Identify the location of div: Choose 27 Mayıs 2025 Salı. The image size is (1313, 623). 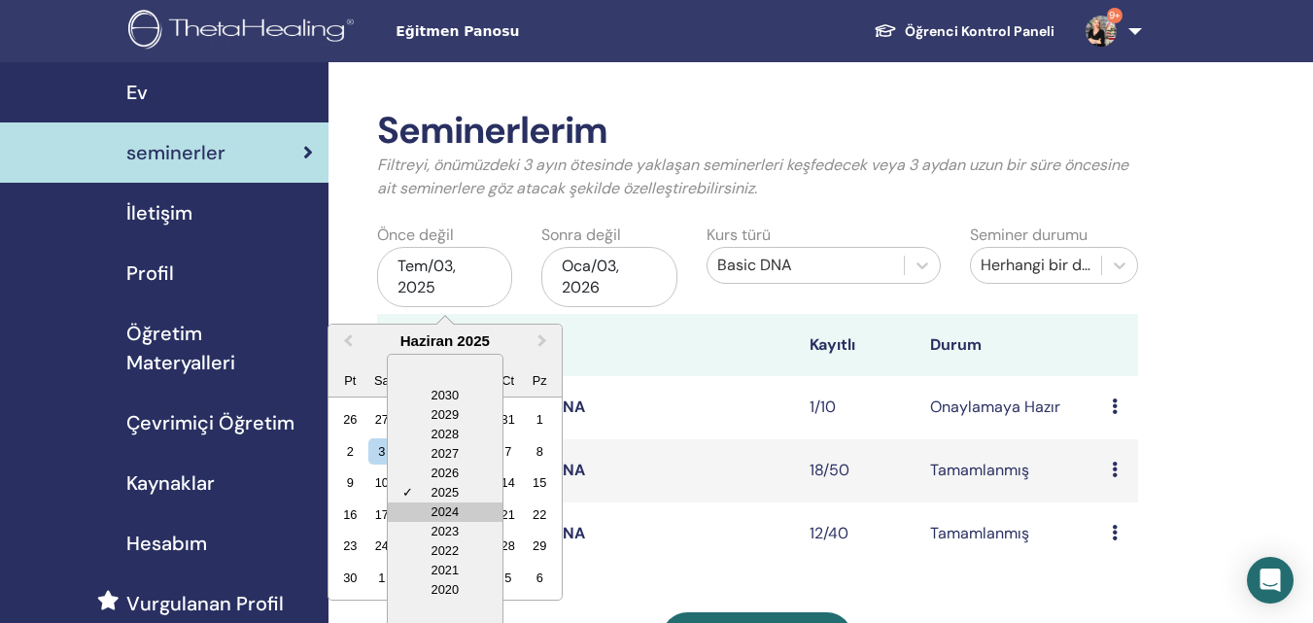
(381, 419).